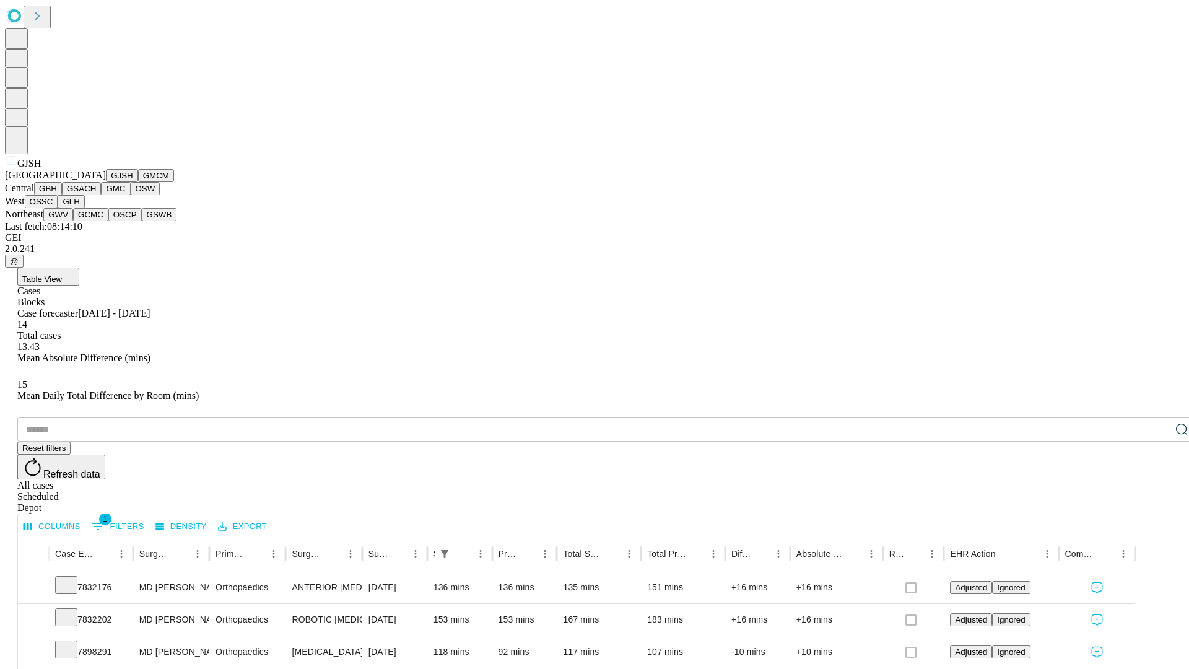  I want to click on span: West, so click(15, 201).